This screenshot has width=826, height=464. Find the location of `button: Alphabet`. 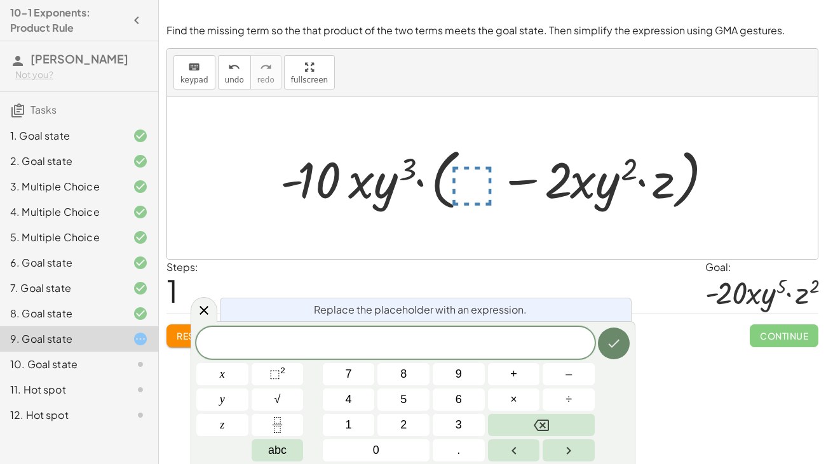

button: Alphabet is located at coordinates (278, 450).